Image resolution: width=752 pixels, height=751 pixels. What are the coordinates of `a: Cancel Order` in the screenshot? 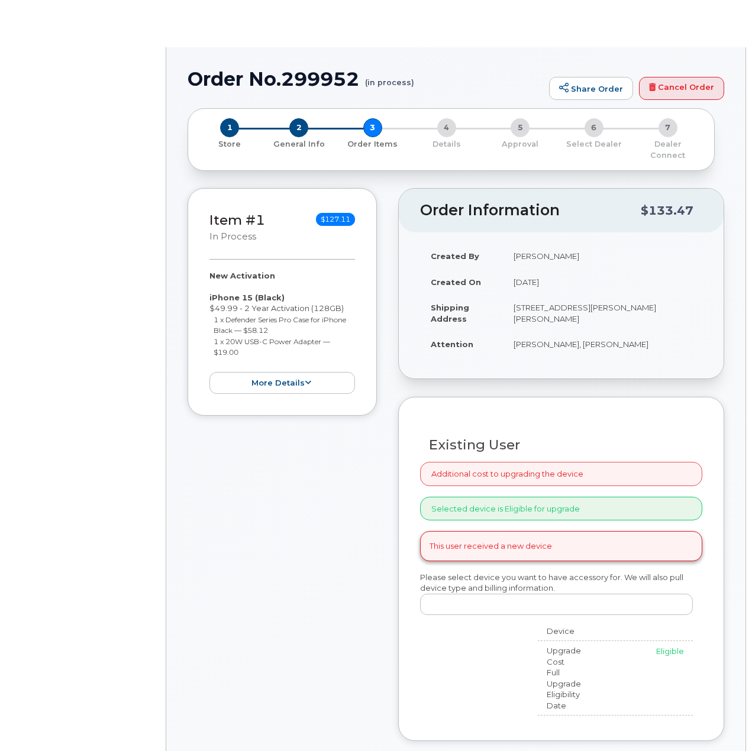 It's located at (681, 89).